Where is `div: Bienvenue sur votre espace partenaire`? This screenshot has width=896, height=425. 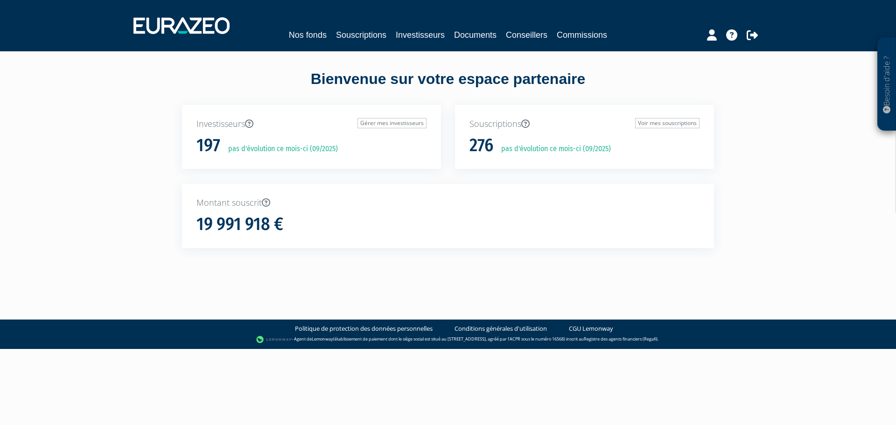 div: Bienvenue sur votre espace partenaire is located at coordinates (448, 87).